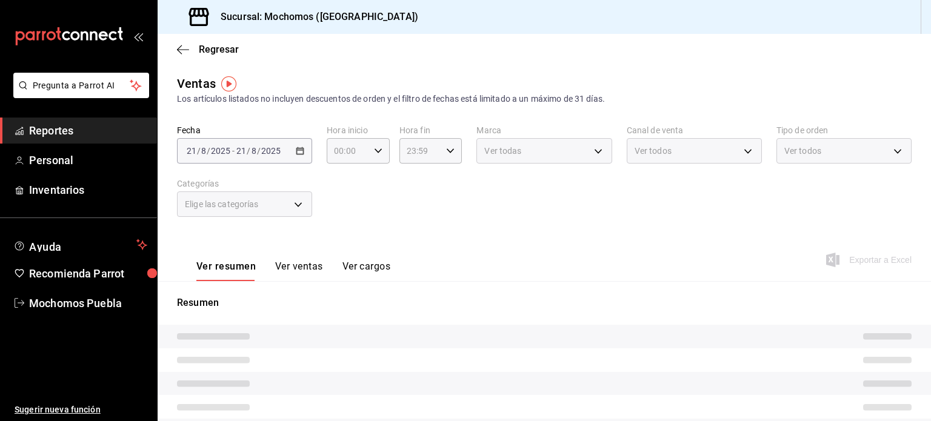  Describe the element at coordinates (88, 190) in the screenshot. I see `span: Inventarios` at that location.